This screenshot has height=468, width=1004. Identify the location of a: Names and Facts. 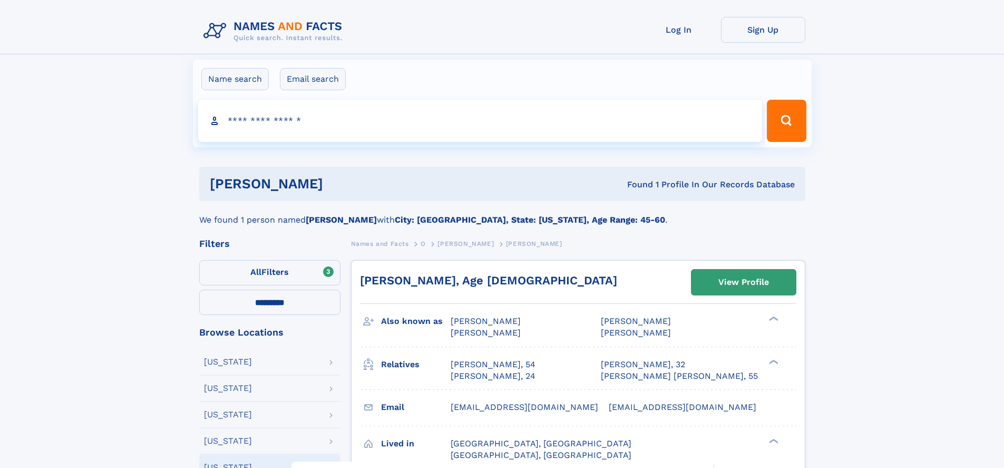
(380, 243).